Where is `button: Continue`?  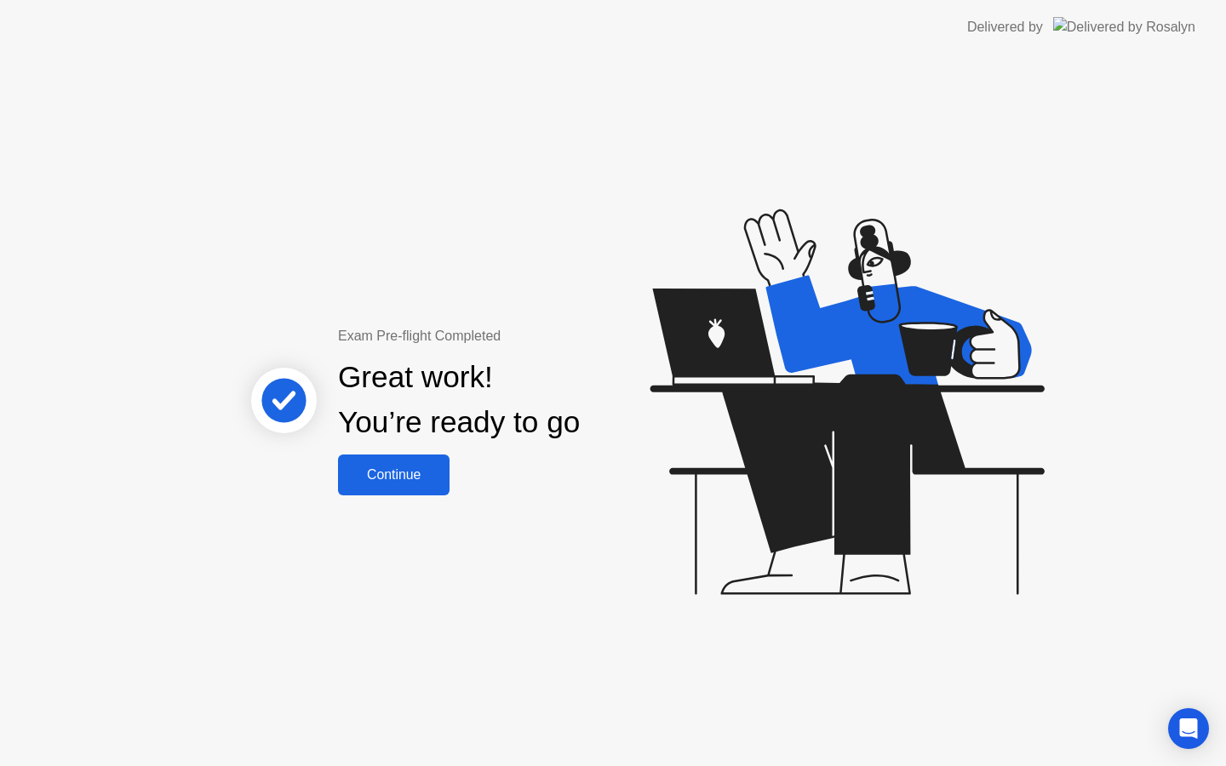 button: Continue is located at coordinates (393, 475).